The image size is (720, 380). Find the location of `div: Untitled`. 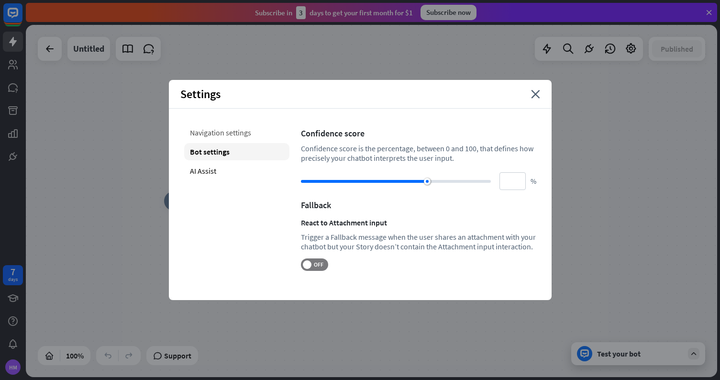

div: Untitled is located at coordinates (88, 49).